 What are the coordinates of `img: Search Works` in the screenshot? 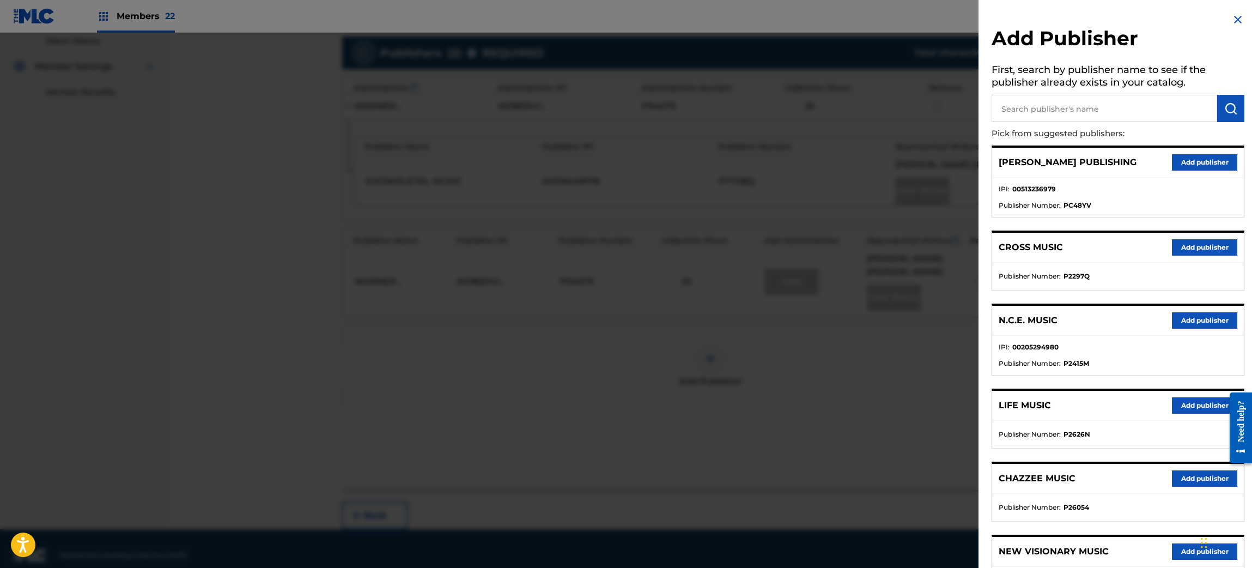 It's located at (1231, 108).